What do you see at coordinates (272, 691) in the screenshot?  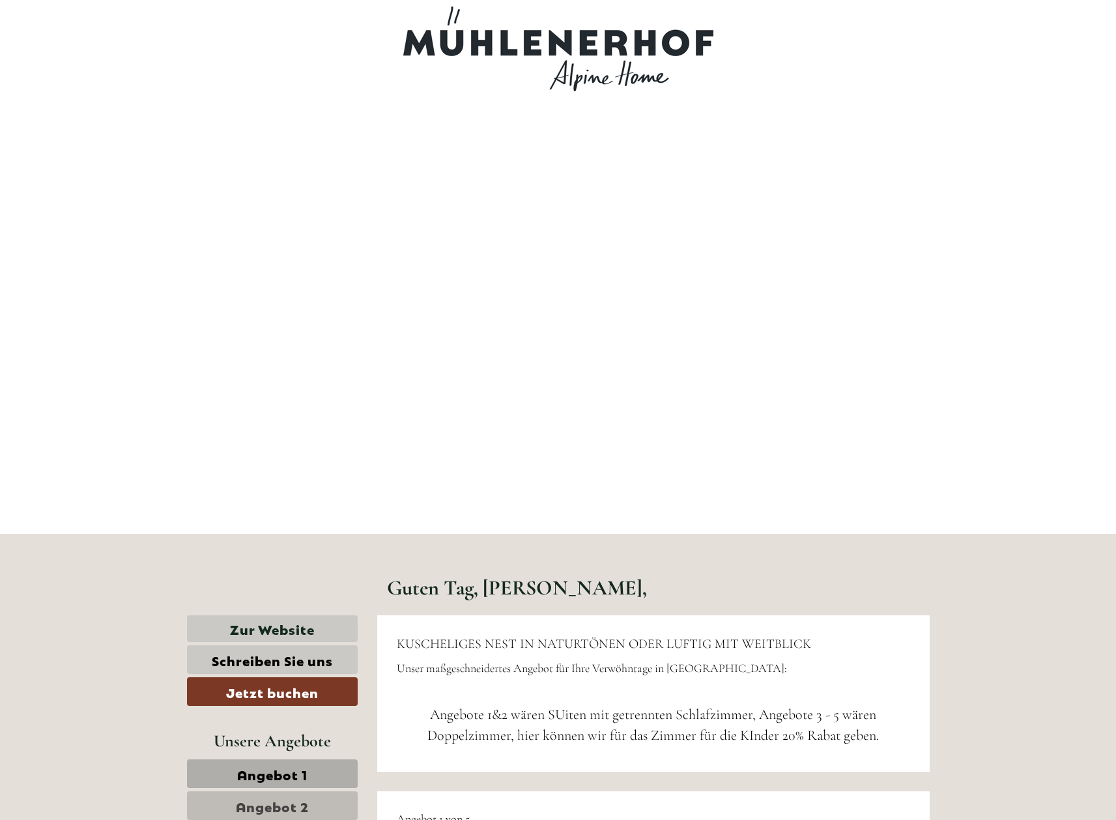 I see `a: Jetzt buchen` at bounding box center [272, 691].